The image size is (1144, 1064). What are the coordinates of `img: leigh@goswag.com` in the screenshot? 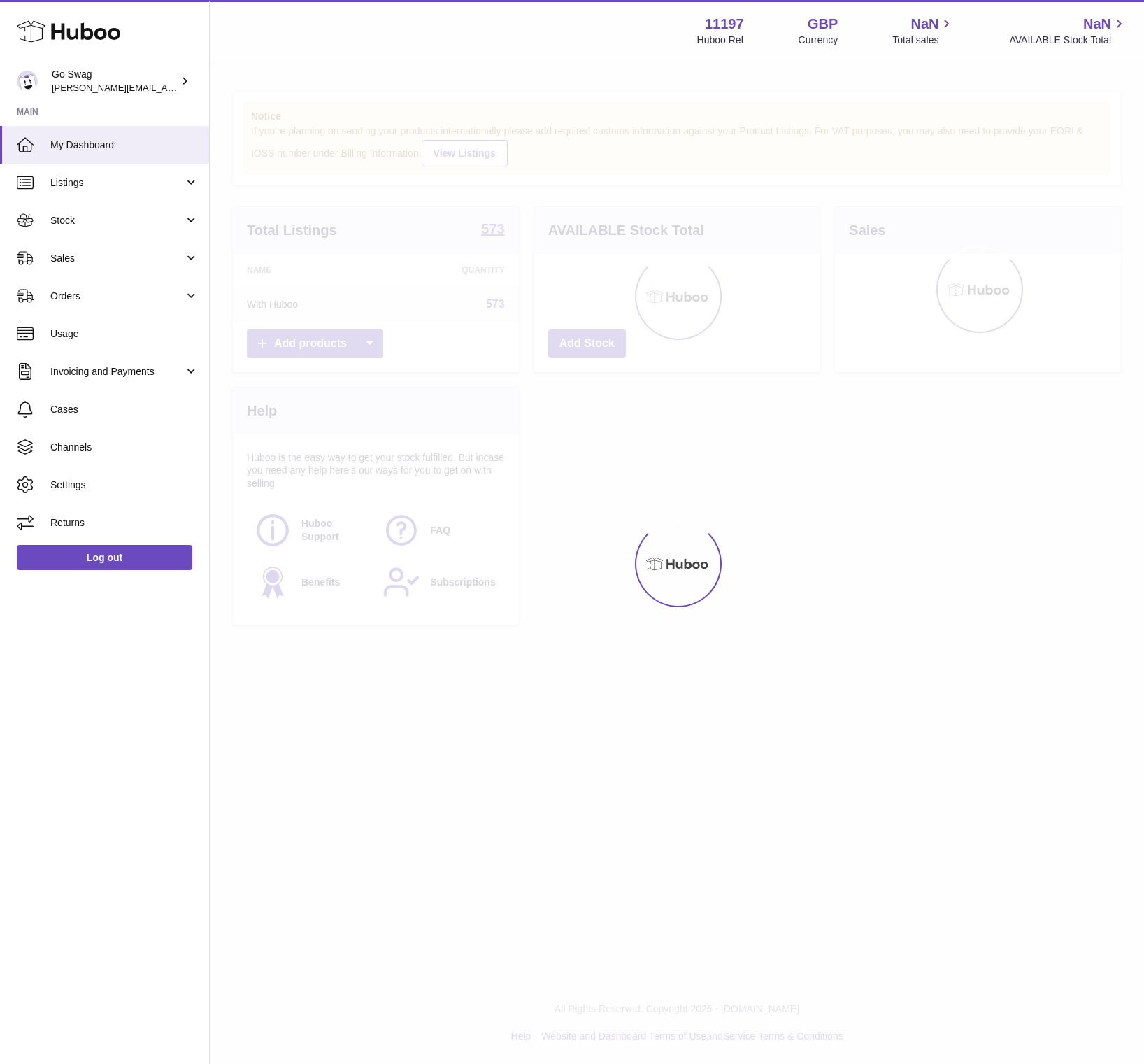 It's located at (28, 81).